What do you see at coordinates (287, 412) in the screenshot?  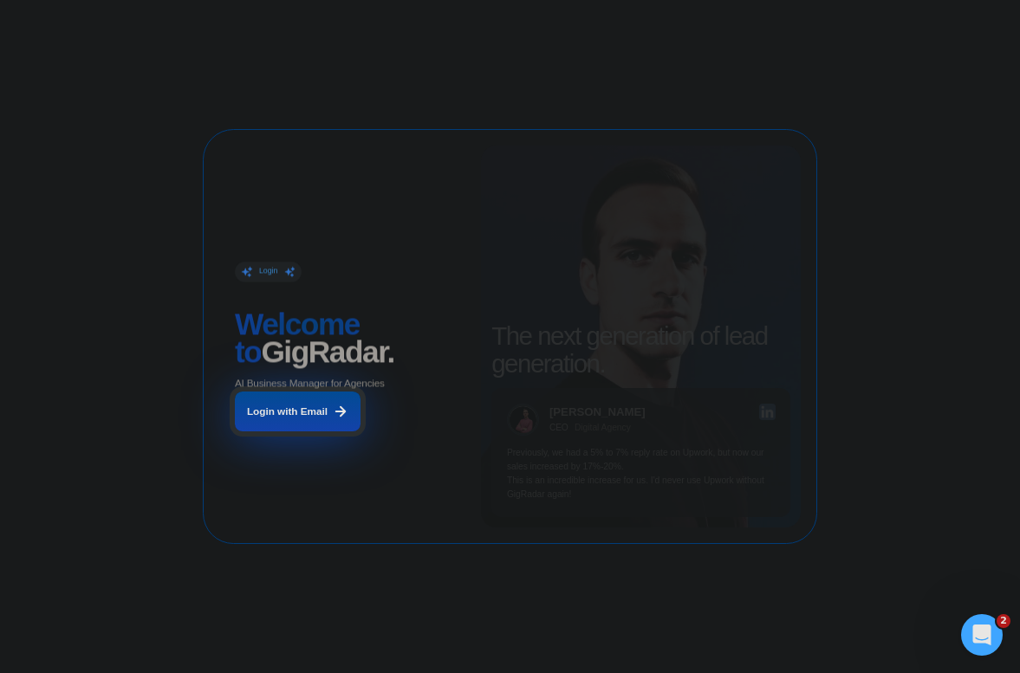 I see `div: Login with Email` at bounding box center [287, 412].